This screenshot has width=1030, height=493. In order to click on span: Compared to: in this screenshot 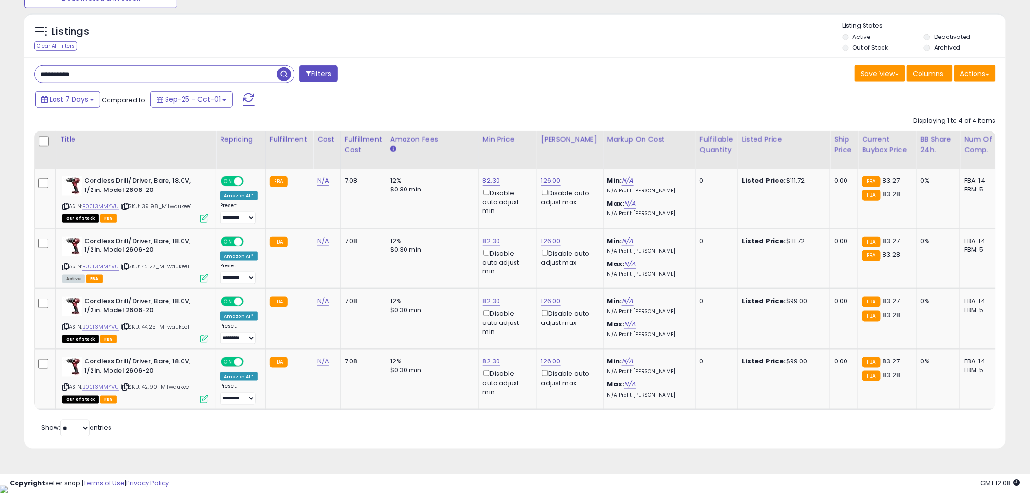, I will do `click(124, 100)`.